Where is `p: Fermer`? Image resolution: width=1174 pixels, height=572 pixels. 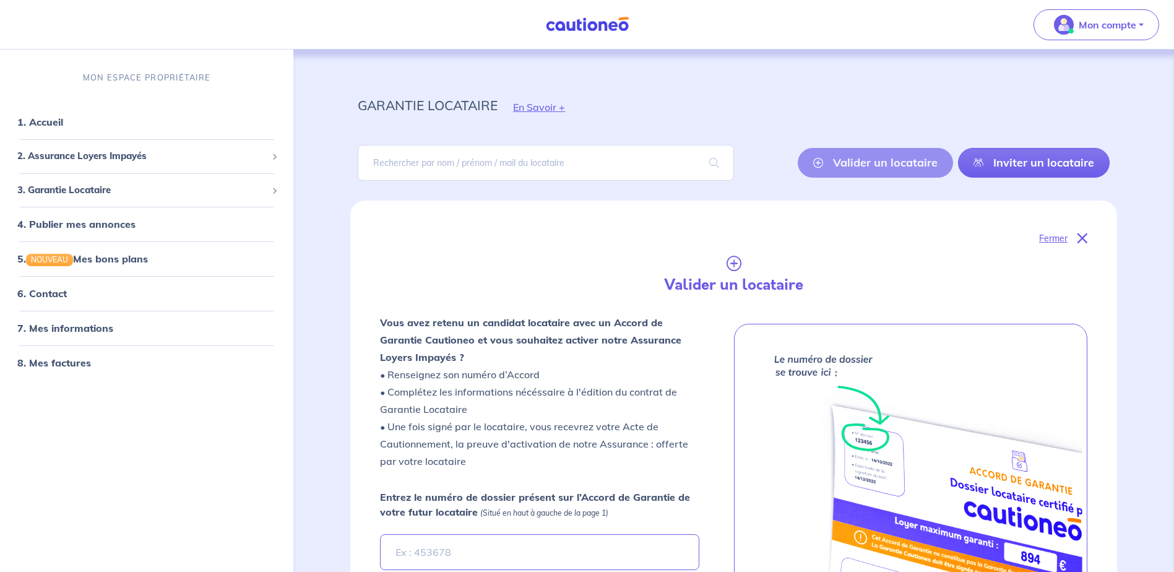 p: Fermer is located at coordinates (1053, 238).